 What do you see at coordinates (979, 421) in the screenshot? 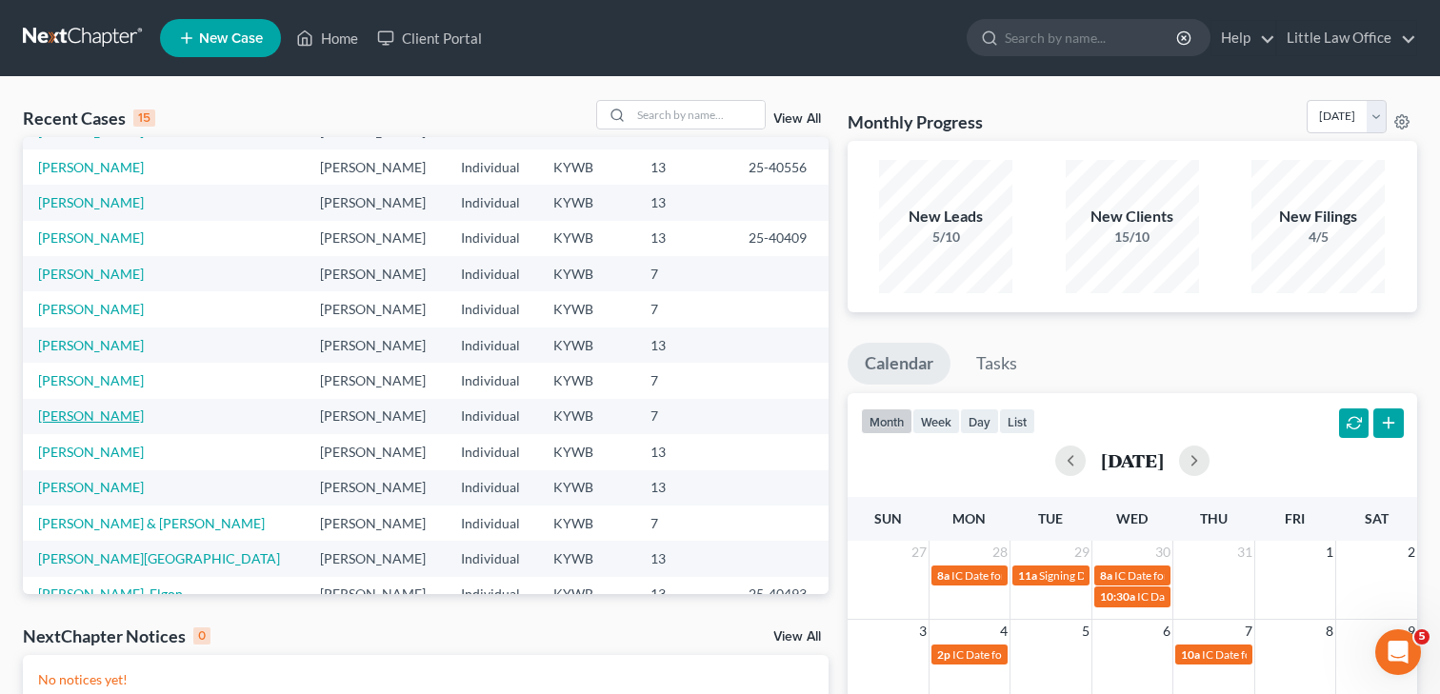
I see `button: day` at bounding box center [979, 421].